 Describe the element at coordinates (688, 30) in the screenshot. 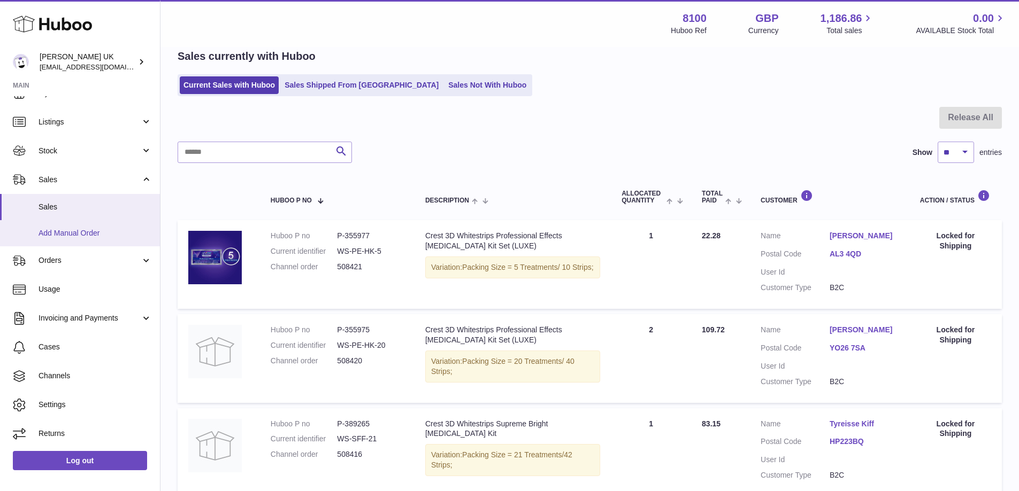

I see `div: Huboo Ref` at that location.